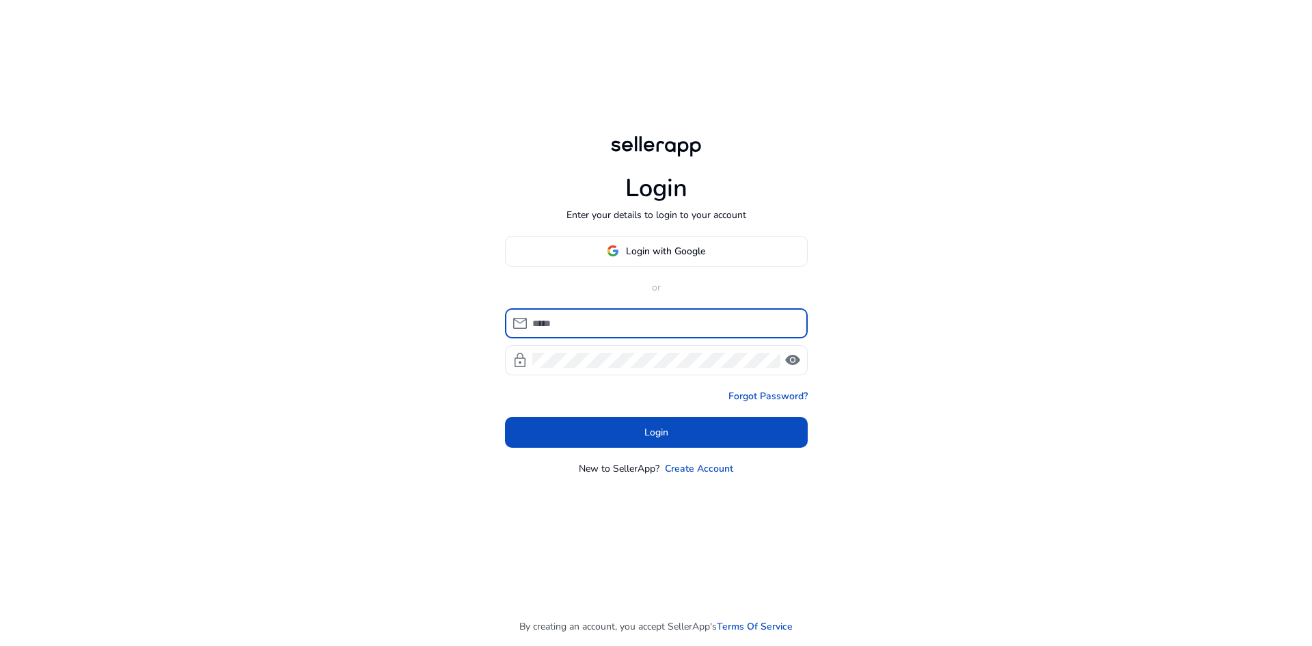 The image size is (1312, 646). What do you see at coordinates (699, 468) in the screenshot?
I see `a: Create Account` at bounding box center [699, 468].